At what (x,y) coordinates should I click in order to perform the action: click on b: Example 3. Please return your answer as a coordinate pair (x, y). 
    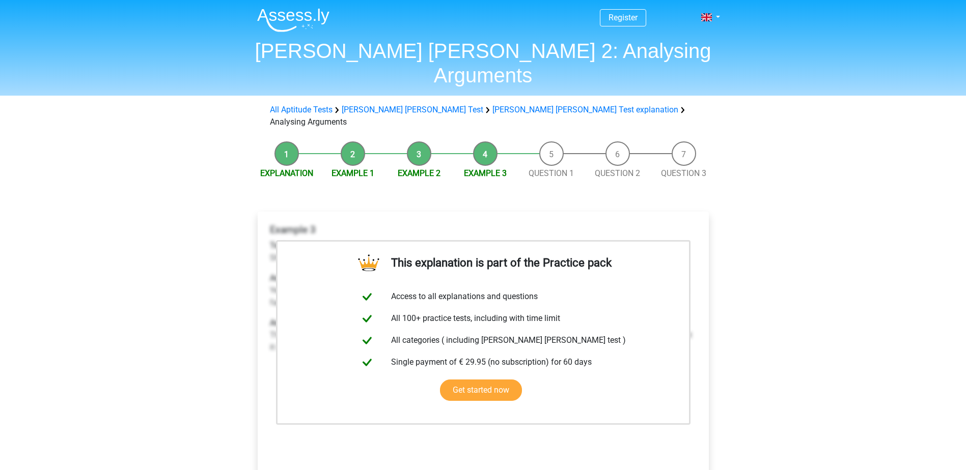
    Looking at the image, I should click on (293, 230).